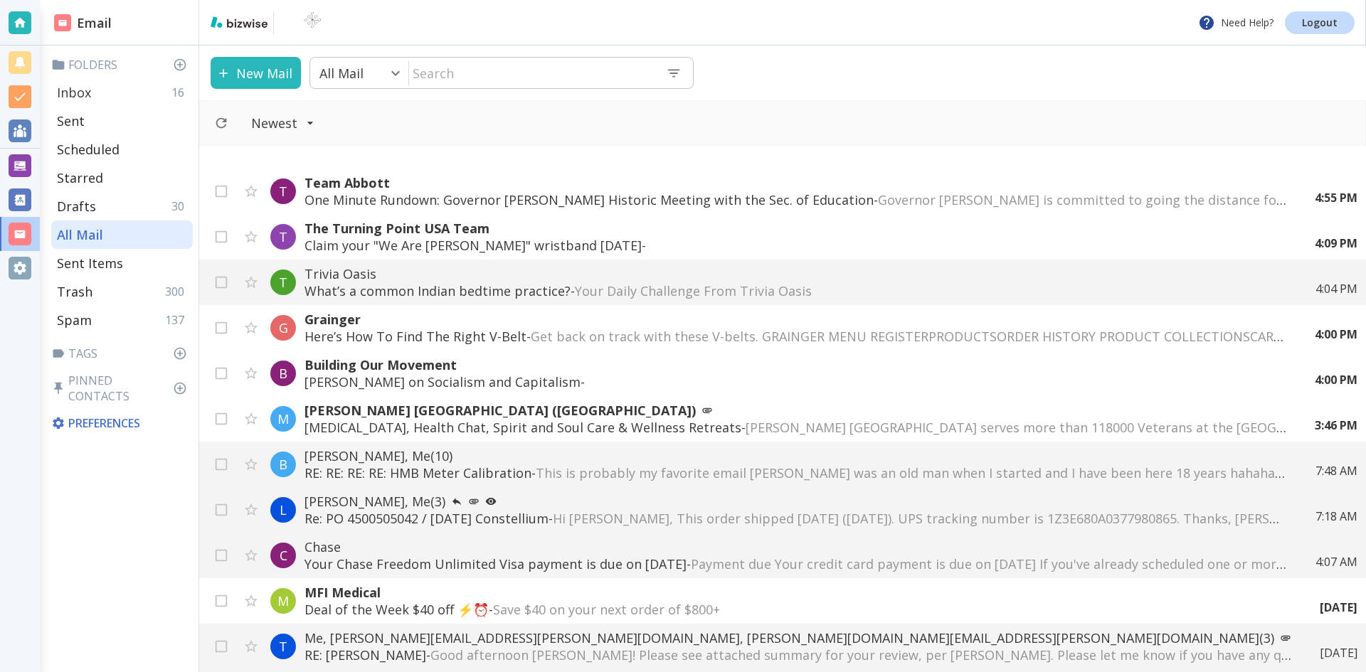 This screenshot has height=672, width=1366. Describe the element at coordinates (122, 149) in the screenshot. I see `div: Scheduled` at that location.